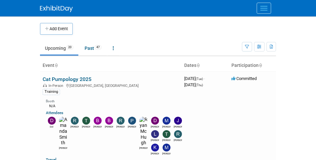 This screenshot has width=316, height=160. What do you see at coordinates (56, 65) in the screenshot?
I see `a: Sort by Event Name` at bounding box center [56, 65].